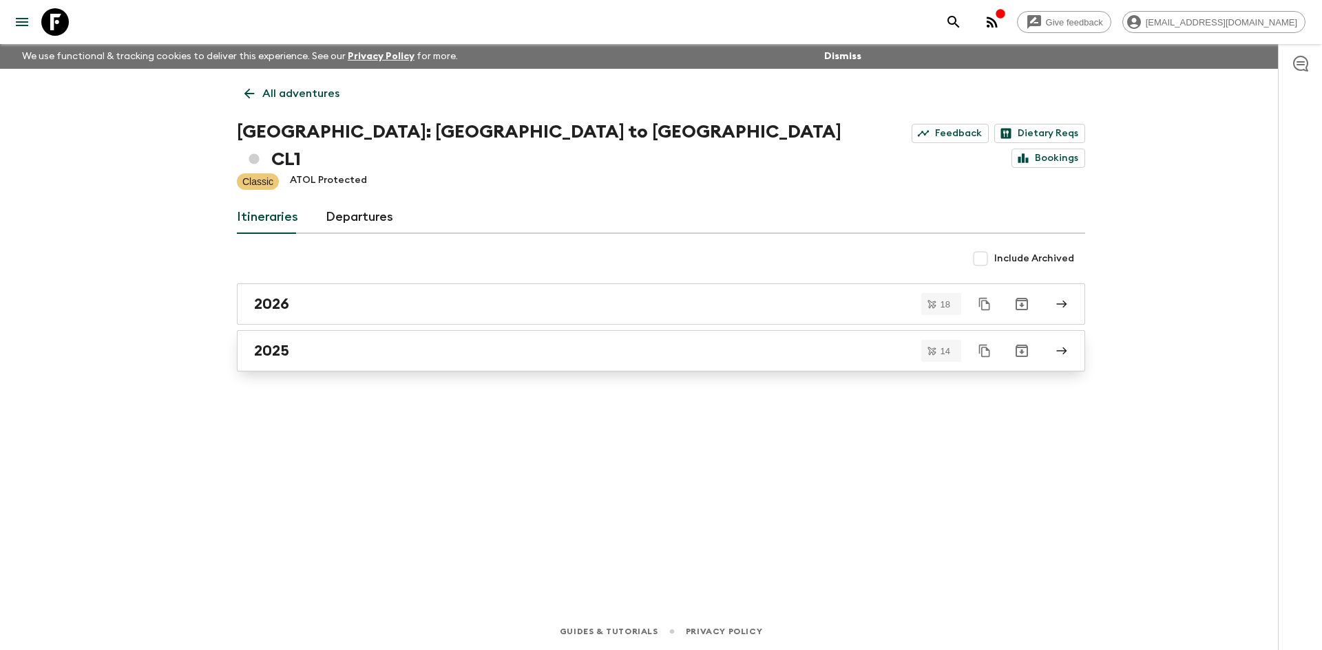  I want to click on a: Feedback, so click(950, 134).